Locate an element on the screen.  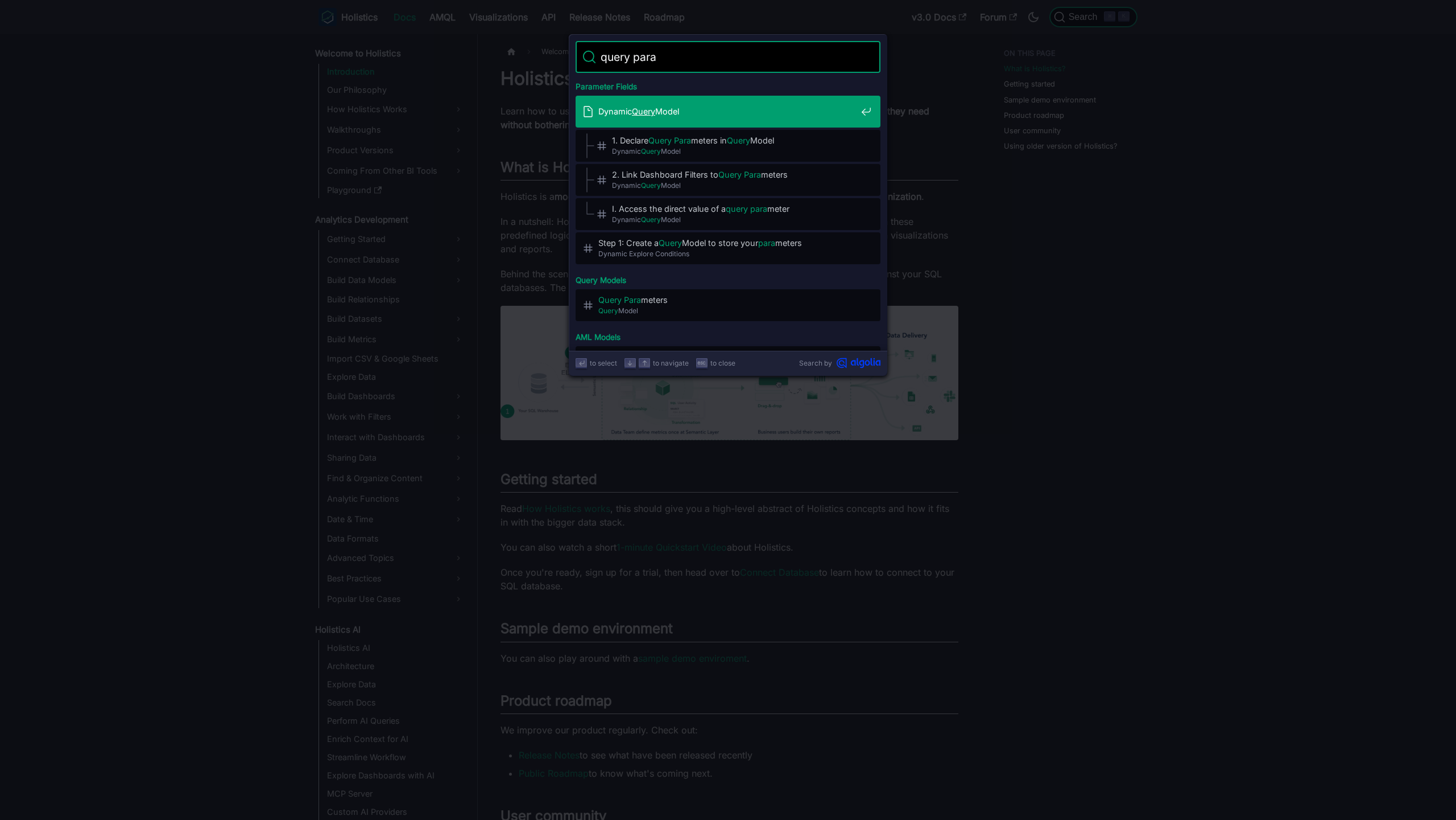
span: I. Access the direct value of a meter​ is located at coordinates (735, 208).